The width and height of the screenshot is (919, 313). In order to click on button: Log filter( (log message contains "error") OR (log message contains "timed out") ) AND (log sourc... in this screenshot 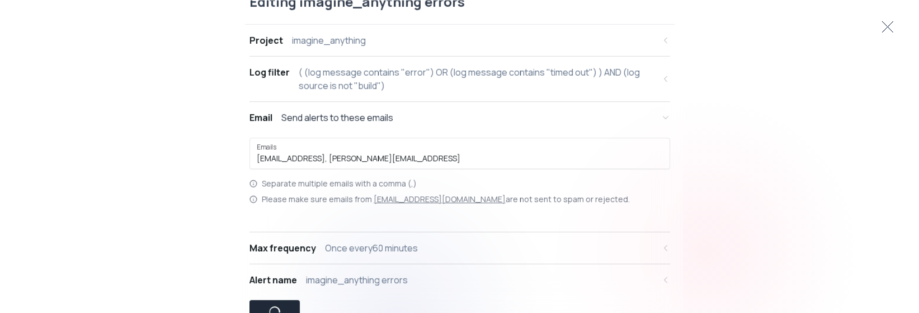, I will do `click(460, 79)`.